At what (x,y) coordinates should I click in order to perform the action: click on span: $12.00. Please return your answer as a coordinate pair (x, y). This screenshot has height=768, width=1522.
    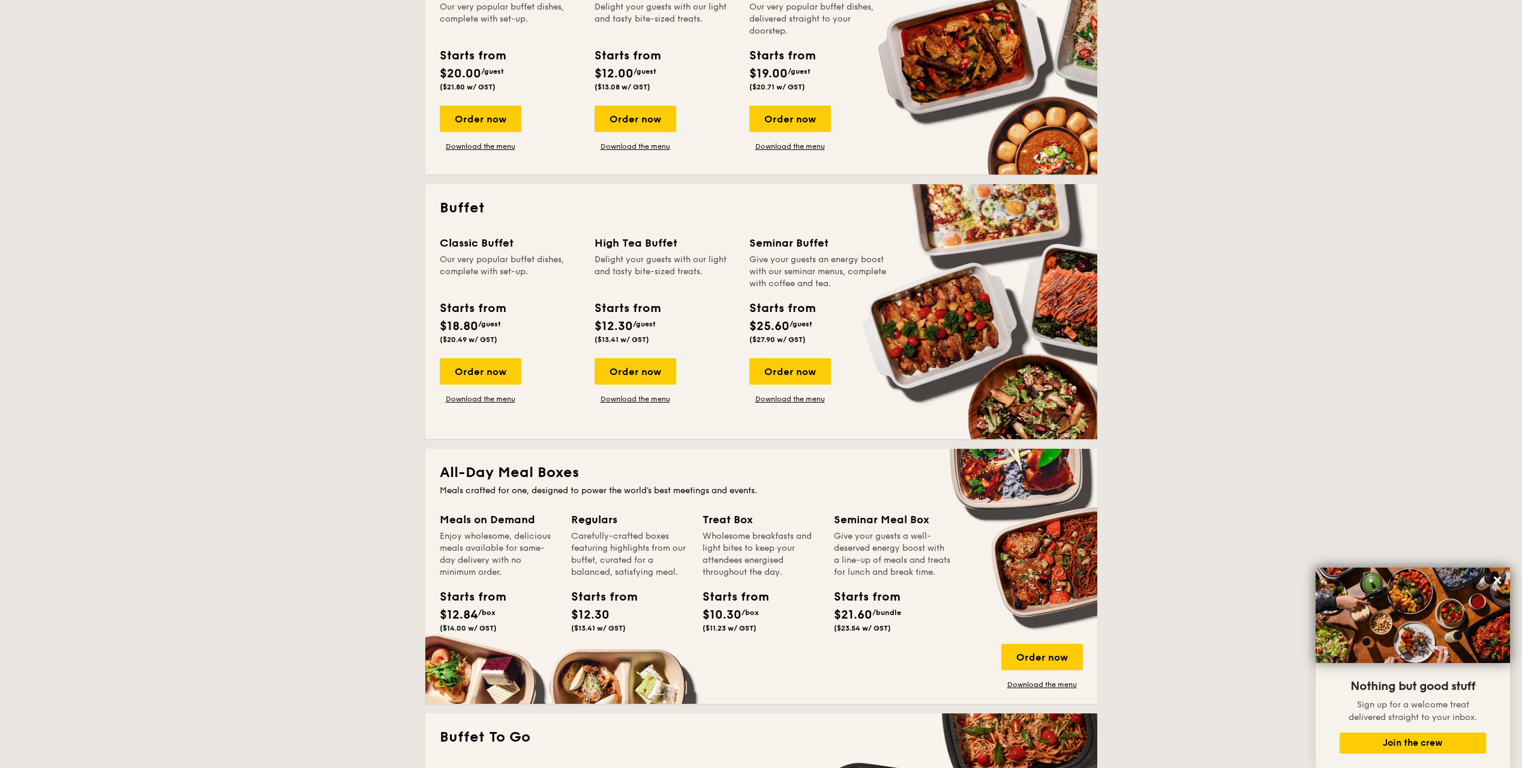
    Looking at the image, I should click on (614, 74).